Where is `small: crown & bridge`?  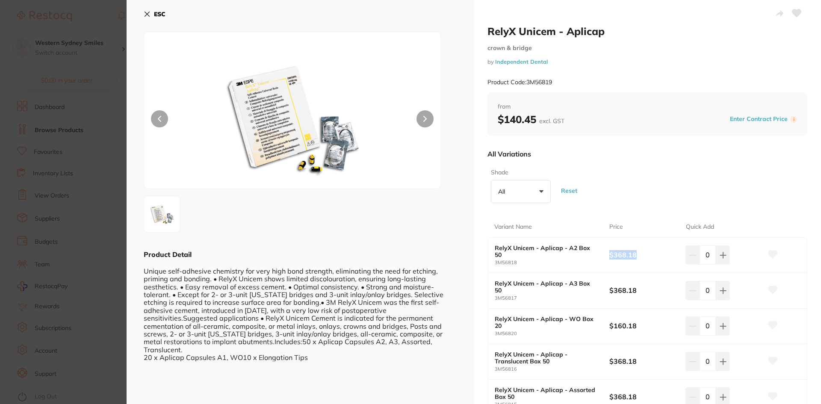
small: crown & bridge is located at coordinates (647, 48).